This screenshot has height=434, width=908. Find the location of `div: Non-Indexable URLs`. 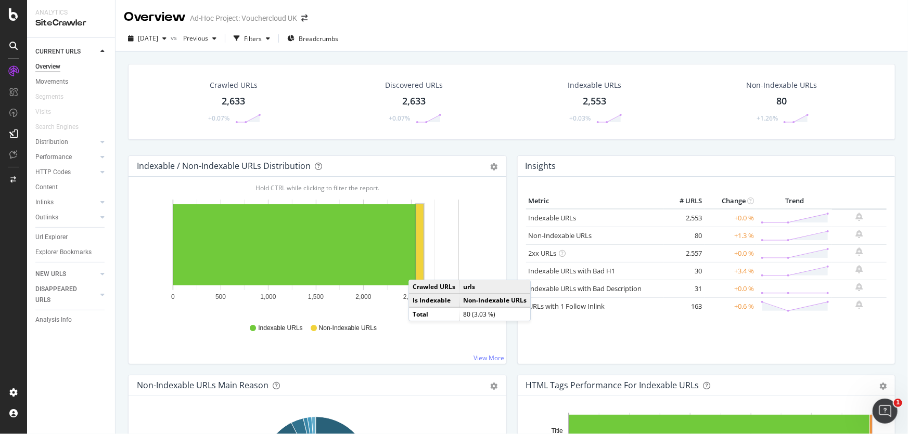

div: Non-Indexable URLs is located at coordinates (782, 85).